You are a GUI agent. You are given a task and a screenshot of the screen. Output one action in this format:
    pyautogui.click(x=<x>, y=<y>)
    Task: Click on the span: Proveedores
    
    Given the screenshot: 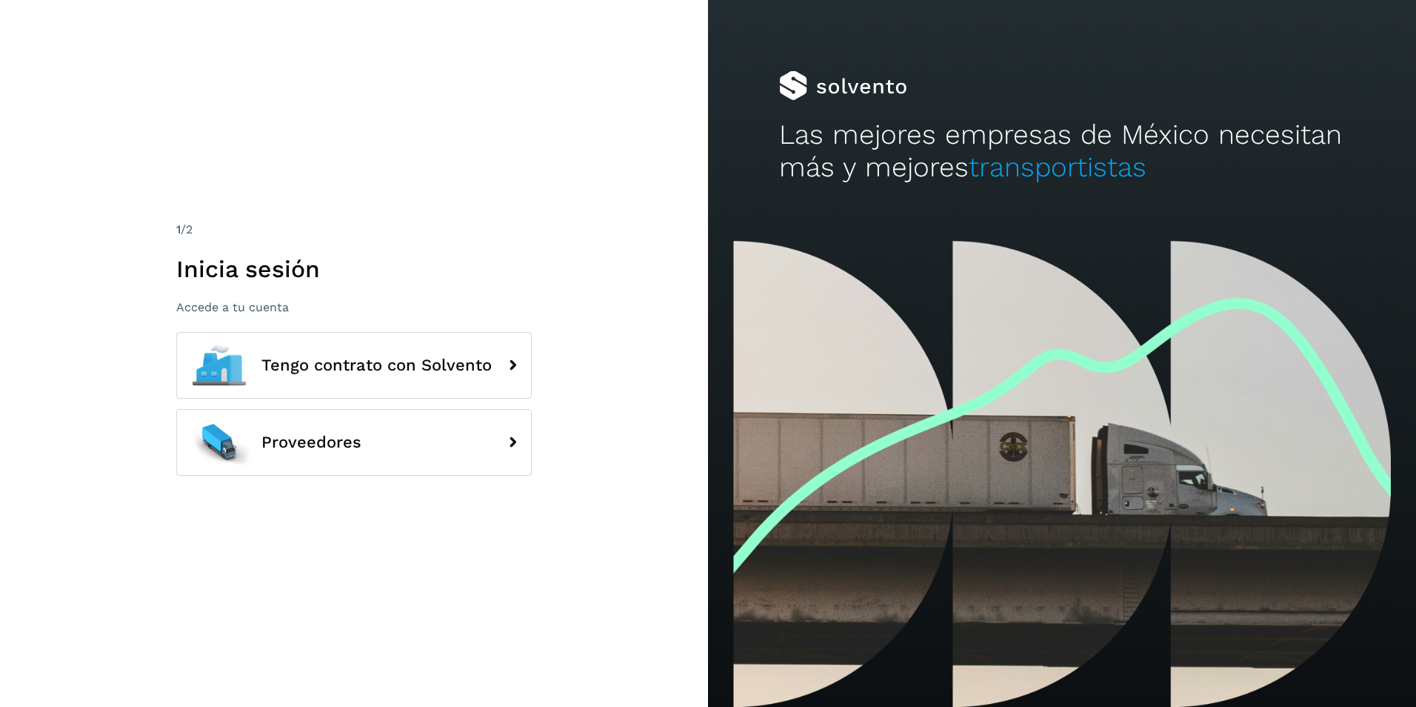 What is the action you would take?
    pyautogui.click(x=311, y=442)
    